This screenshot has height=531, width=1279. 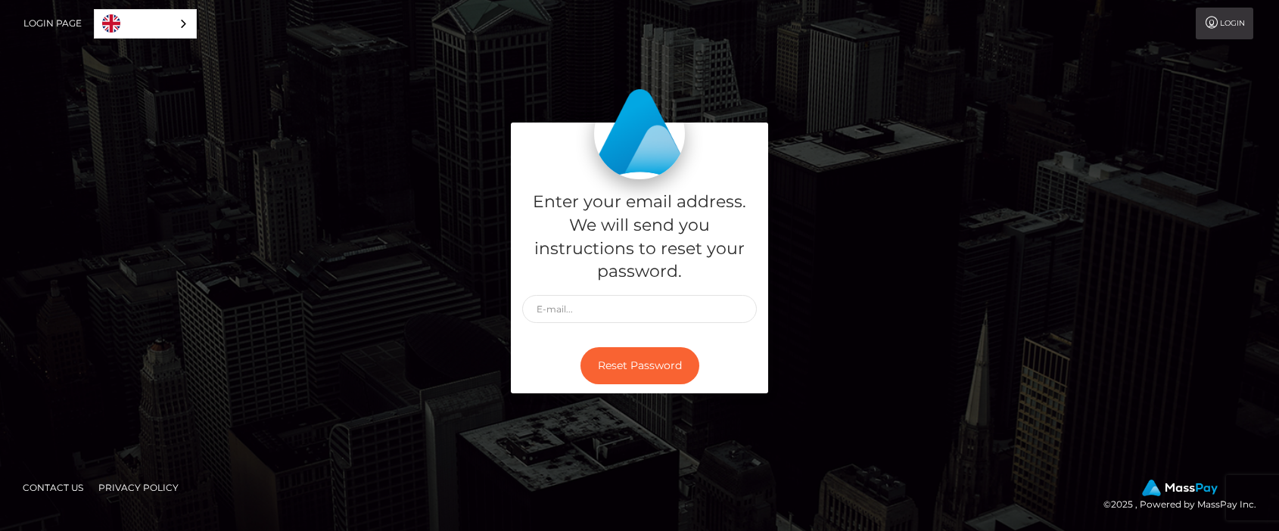 What do you see at coordinates (1224, 23) in the screenshot?
I see `a: Login` at bounding box center [1224, 23].